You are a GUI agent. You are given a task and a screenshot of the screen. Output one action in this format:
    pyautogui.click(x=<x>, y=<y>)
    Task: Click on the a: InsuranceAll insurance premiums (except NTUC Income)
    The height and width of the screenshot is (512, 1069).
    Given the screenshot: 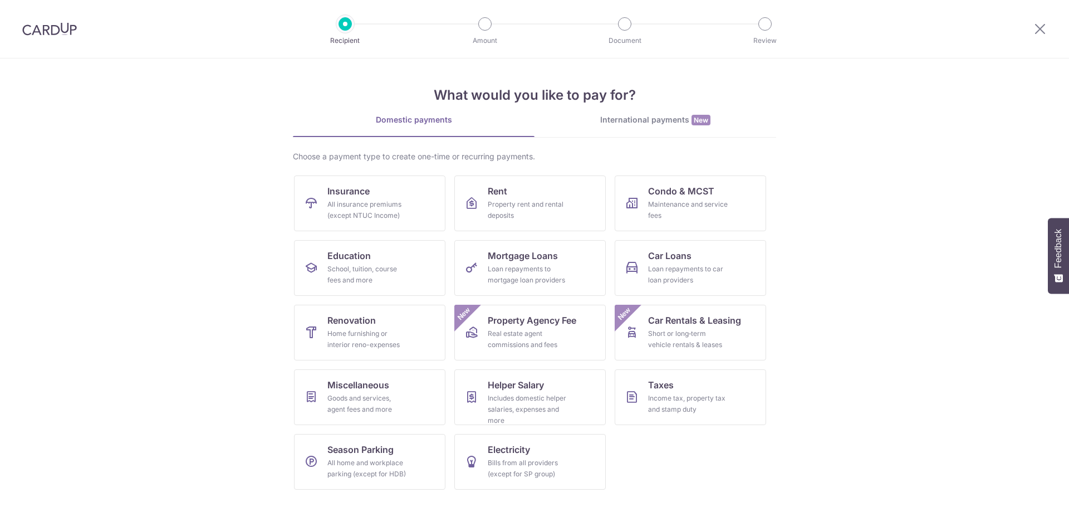 What is the action you would take?
    pyautogui.click(x=370, y=203)
    